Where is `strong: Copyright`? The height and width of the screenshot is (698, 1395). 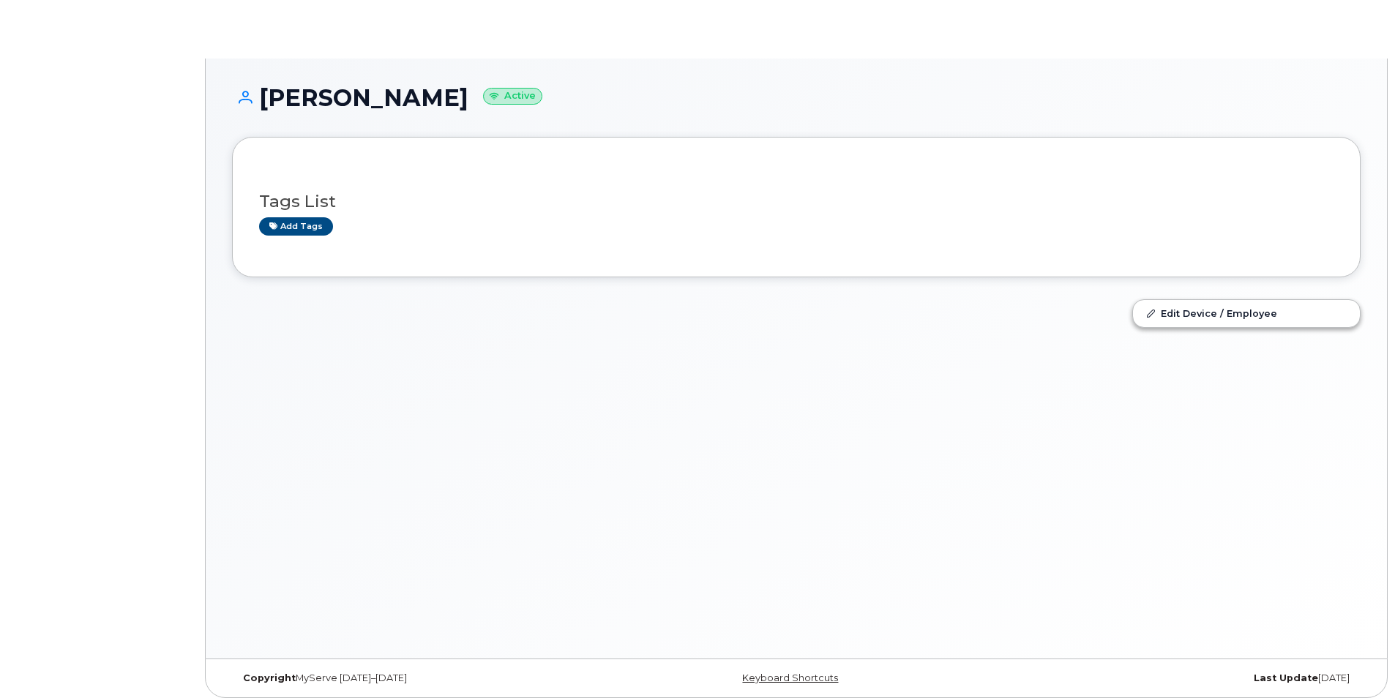
strong: Copyright is located at coordinates (269, 678).